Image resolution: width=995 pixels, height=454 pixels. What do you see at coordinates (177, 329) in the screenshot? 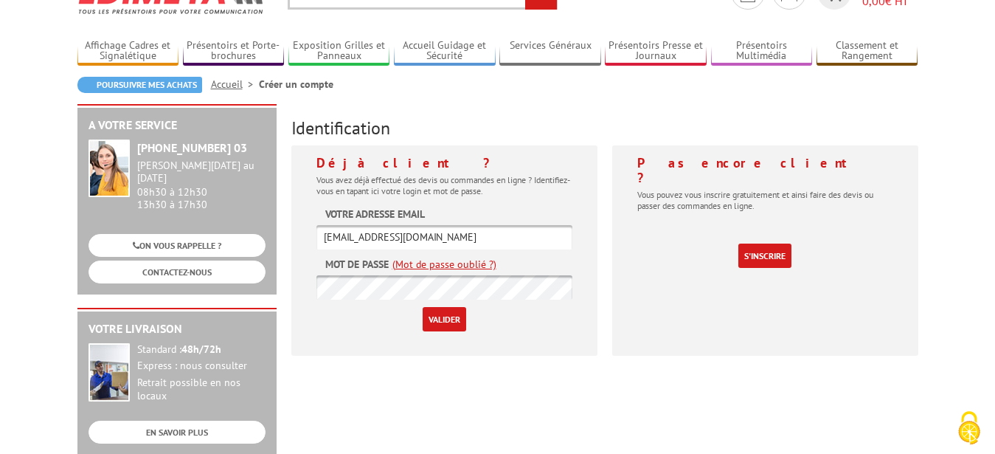
I see `h2: Votre livraison` at bounding box center [177, 329].